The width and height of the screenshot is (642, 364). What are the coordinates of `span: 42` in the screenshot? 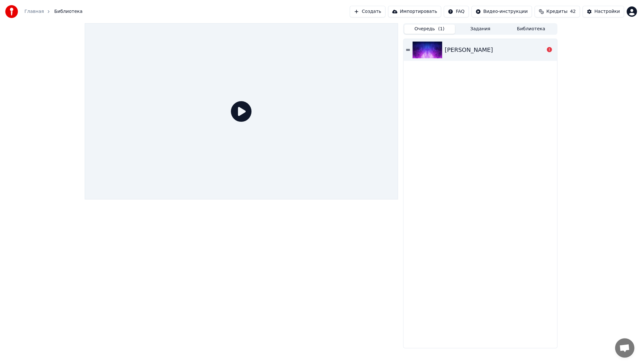 It's located at (573, 12).